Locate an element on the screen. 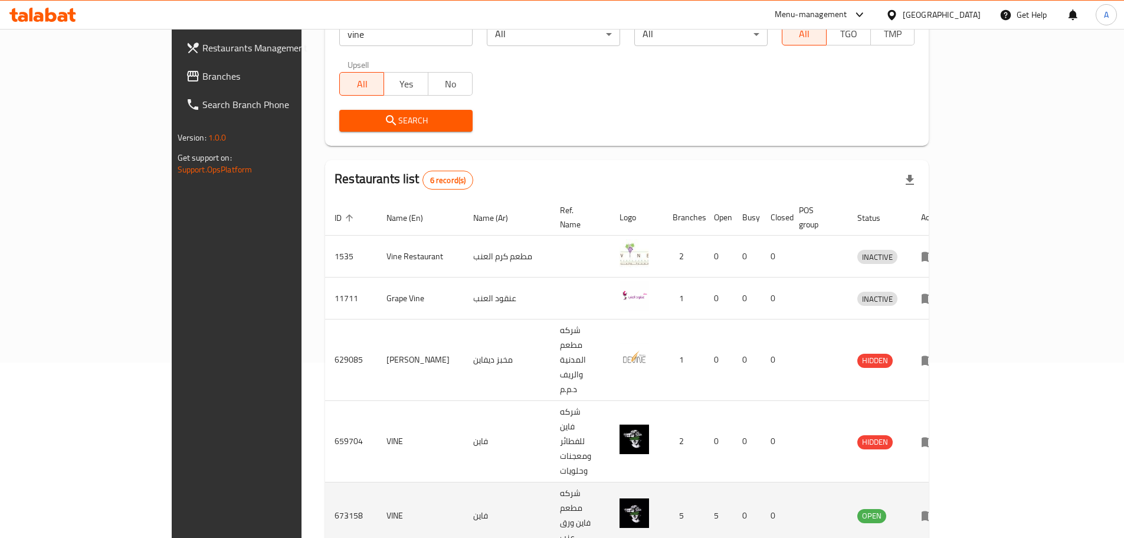 The image size is (1124, 538). span: No is located at coordinates (450, 84).